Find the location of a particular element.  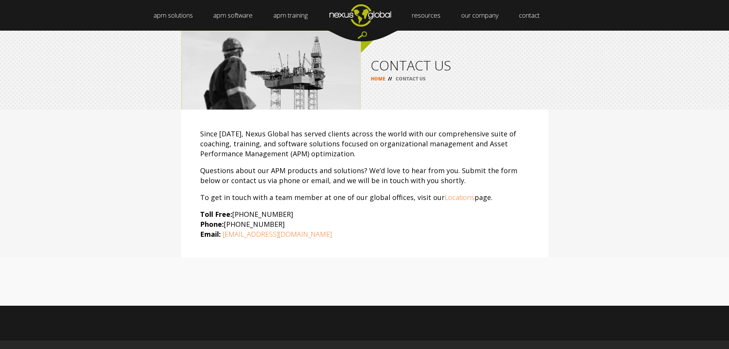

a: HOME is located at coordinates (378, 78).